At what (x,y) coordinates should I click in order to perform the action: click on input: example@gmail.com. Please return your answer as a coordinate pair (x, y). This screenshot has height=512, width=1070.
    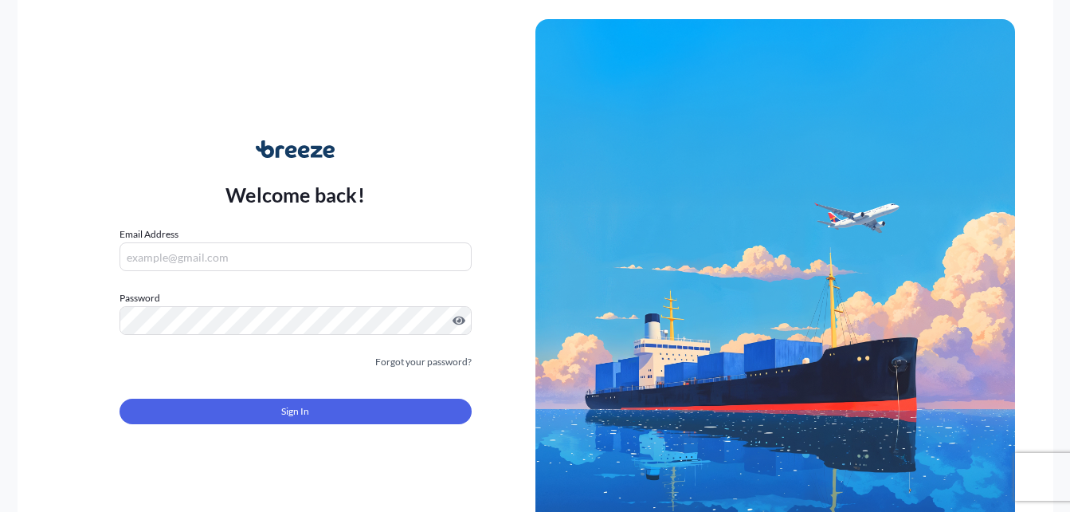
    Looking at the image, I should click on (296, 257).